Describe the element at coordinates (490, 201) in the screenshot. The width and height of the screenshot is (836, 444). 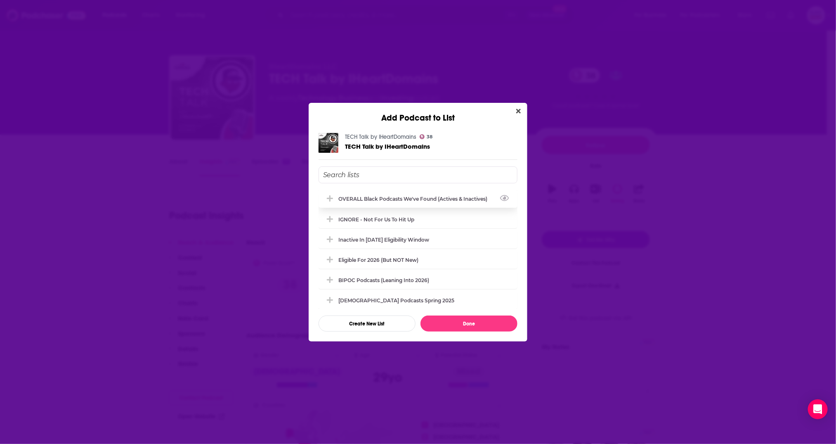
I see `button: View Link` at that location.